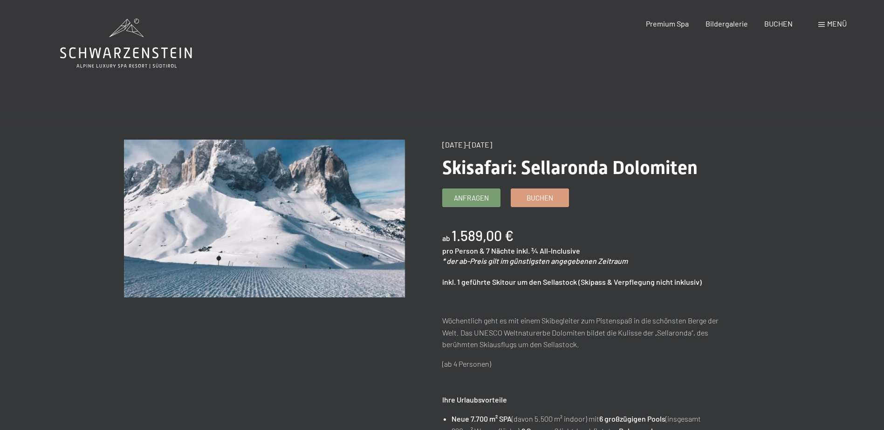 The width and height of the screenshot is (884, 430). I want to click on span: 7 Nächte, so click(500, 251).